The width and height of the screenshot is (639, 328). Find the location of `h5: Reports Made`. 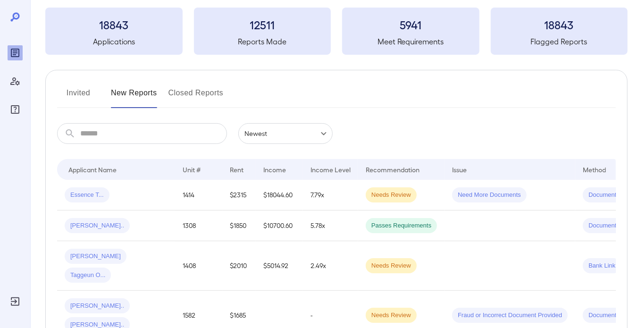

h5: Reports Made is located at coordinates (263, 42).